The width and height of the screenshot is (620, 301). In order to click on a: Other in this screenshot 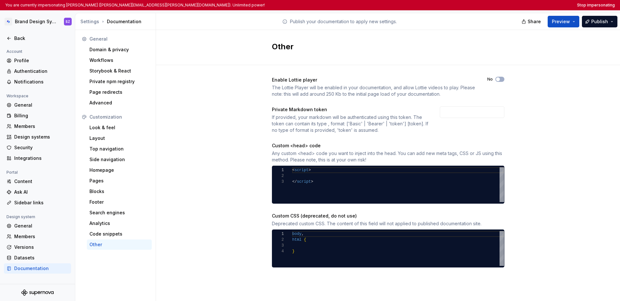, I will do `click(119, 245)`.